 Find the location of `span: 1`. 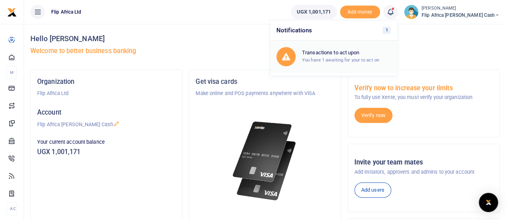

span: 1 is located at coordinates (386, 30).